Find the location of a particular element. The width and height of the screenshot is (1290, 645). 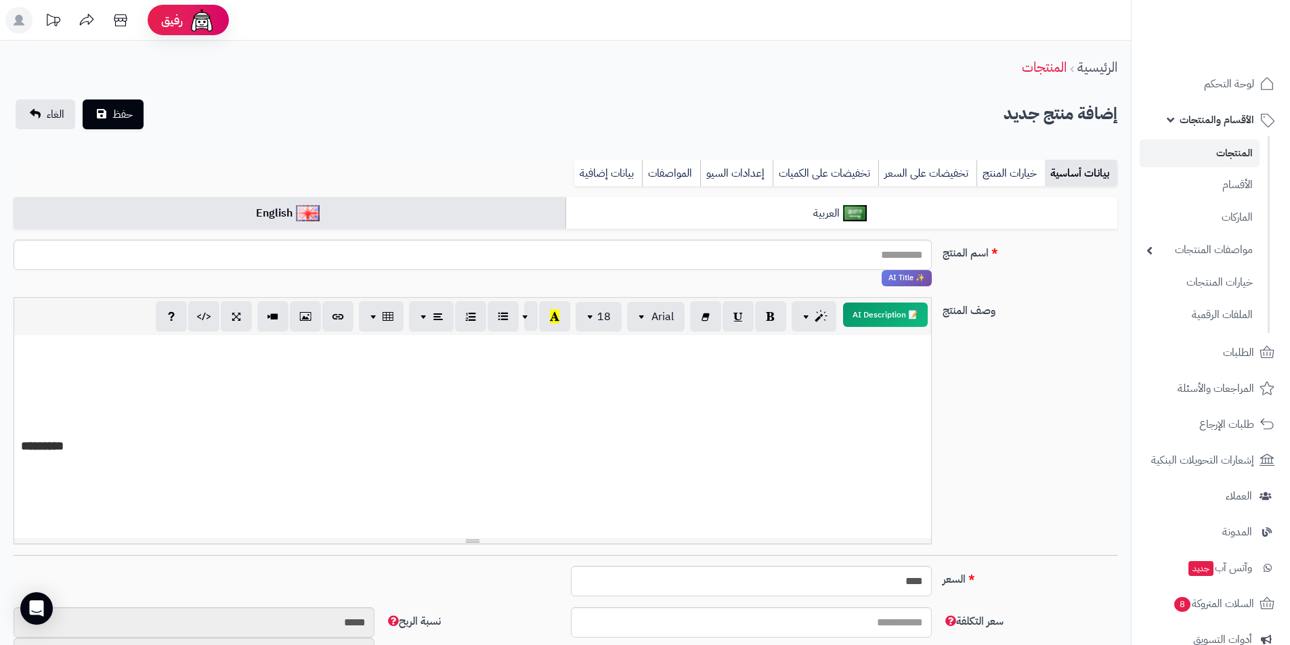

a: العربية is located at coordinates (841, 213).